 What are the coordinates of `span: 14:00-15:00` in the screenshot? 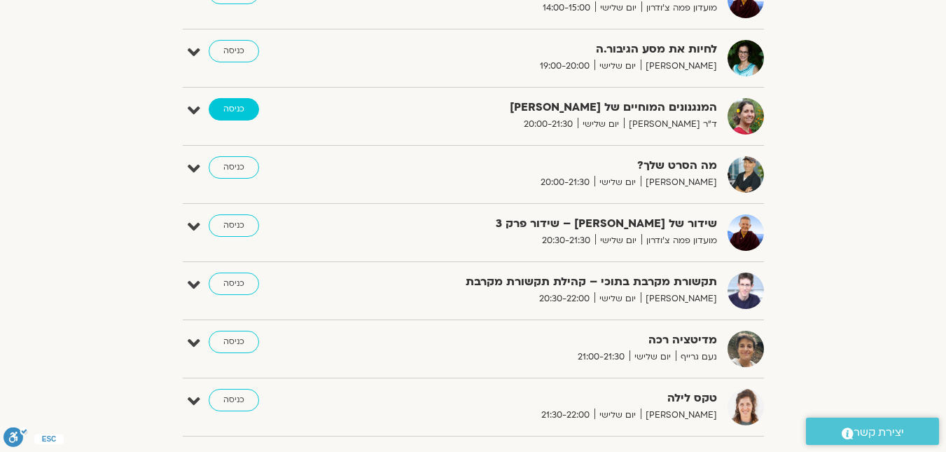 It's located at (567, 8).